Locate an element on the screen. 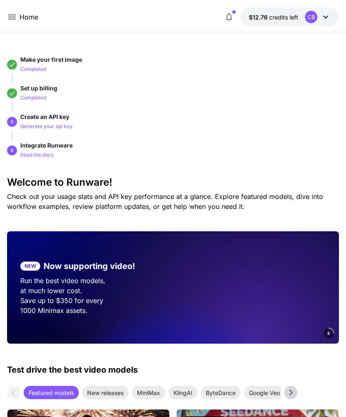 This screenshot has width=346, height=417. span: Integrate Runware is located at coordinates (46, 145).